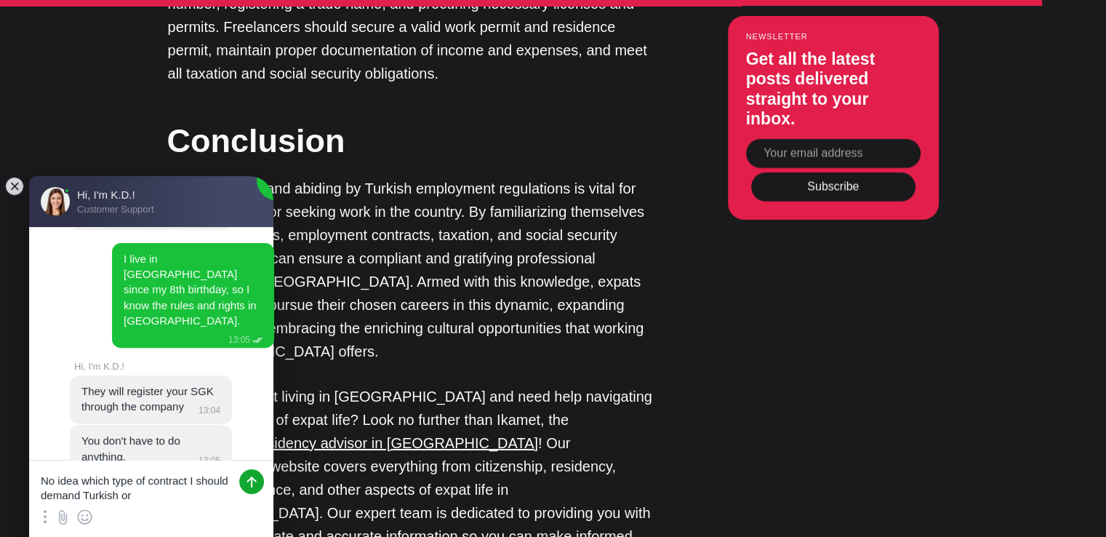 This screenshot has height=537, width=1106. Describe the element at coordinates (149, 398) in the screenshot. I see `jdiv: They will register your SGK through the company` at that location.